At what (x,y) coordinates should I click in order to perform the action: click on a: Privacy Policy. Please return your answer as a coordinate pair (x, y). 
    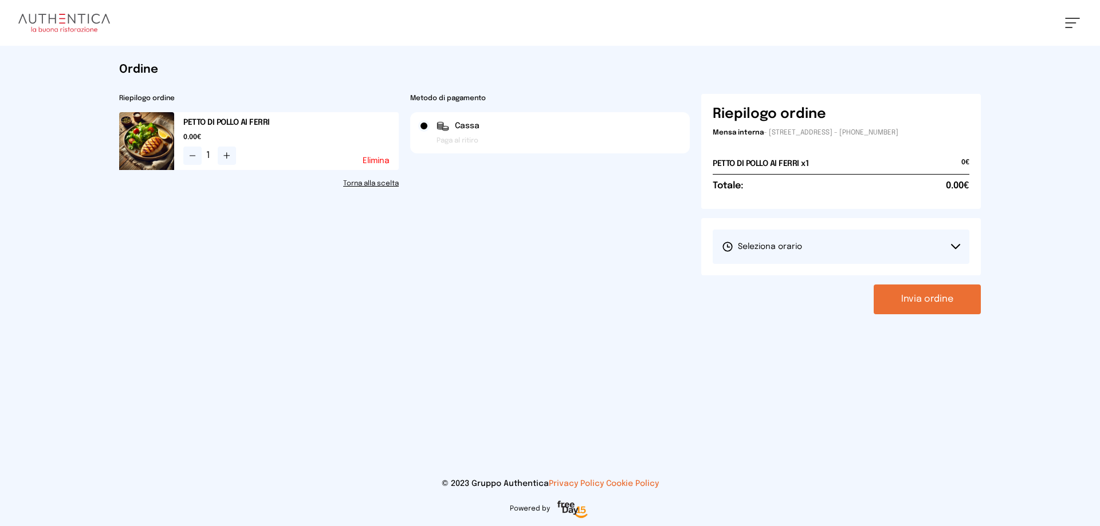
    Looking at the image, I should click on (576, 484).